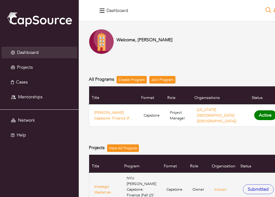 The width and height of the screenshot is (275, 197). Describe the element at coordinates (102, 79) in the screenshot. I see `h4: All Programs` at that location.